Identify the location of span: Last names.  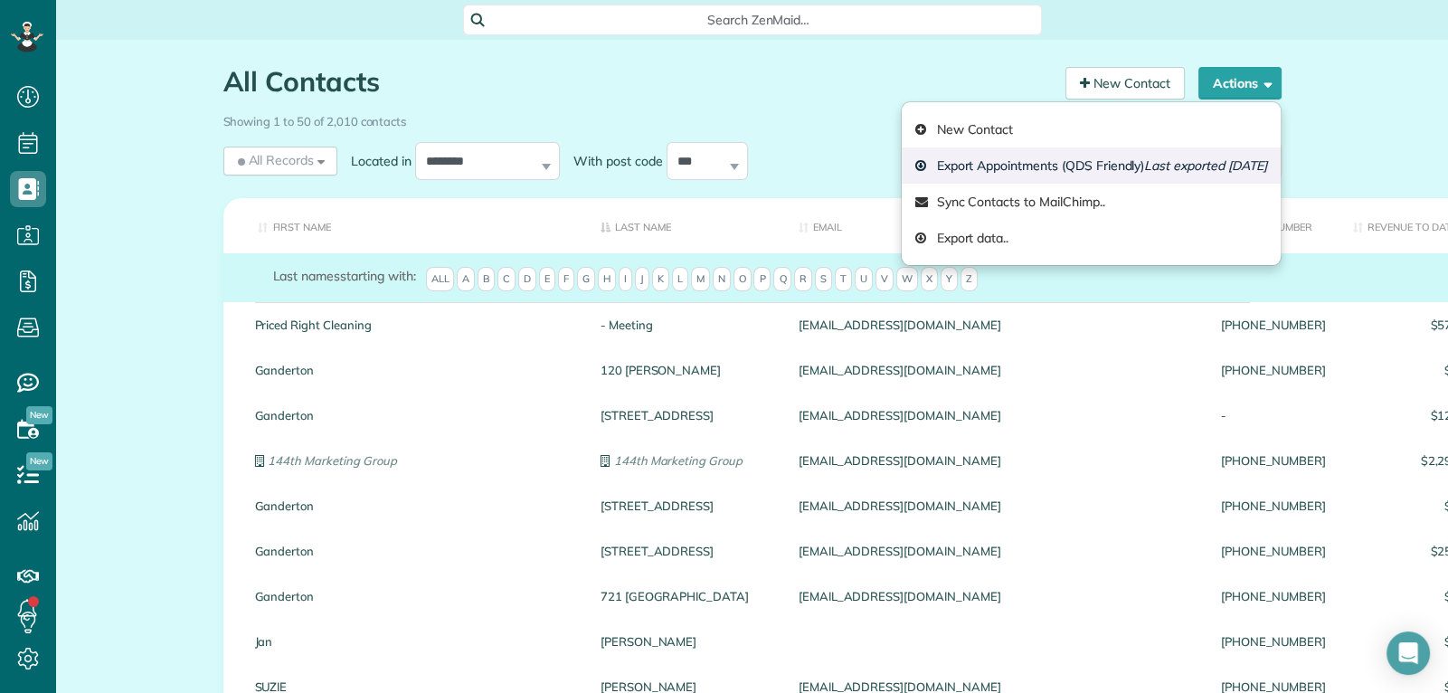
(307, 276).